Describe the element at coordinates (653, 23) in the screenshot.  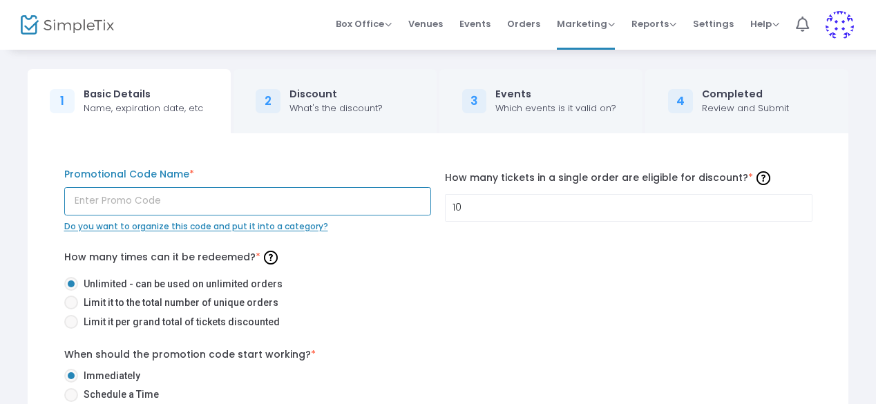
I see `span: Reports` at that location.